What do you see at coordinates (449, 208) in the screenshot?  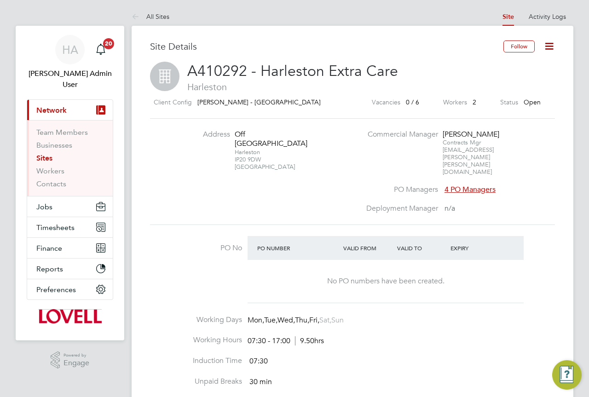 I see `span: n/a` at bounding box center [449, 208].